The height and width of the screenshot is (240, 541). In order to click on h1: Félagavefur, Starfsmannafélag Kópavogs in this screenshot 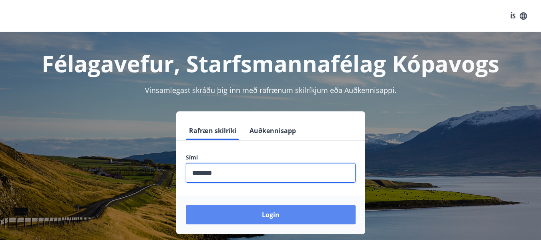, I will do `click(270, 63)`.